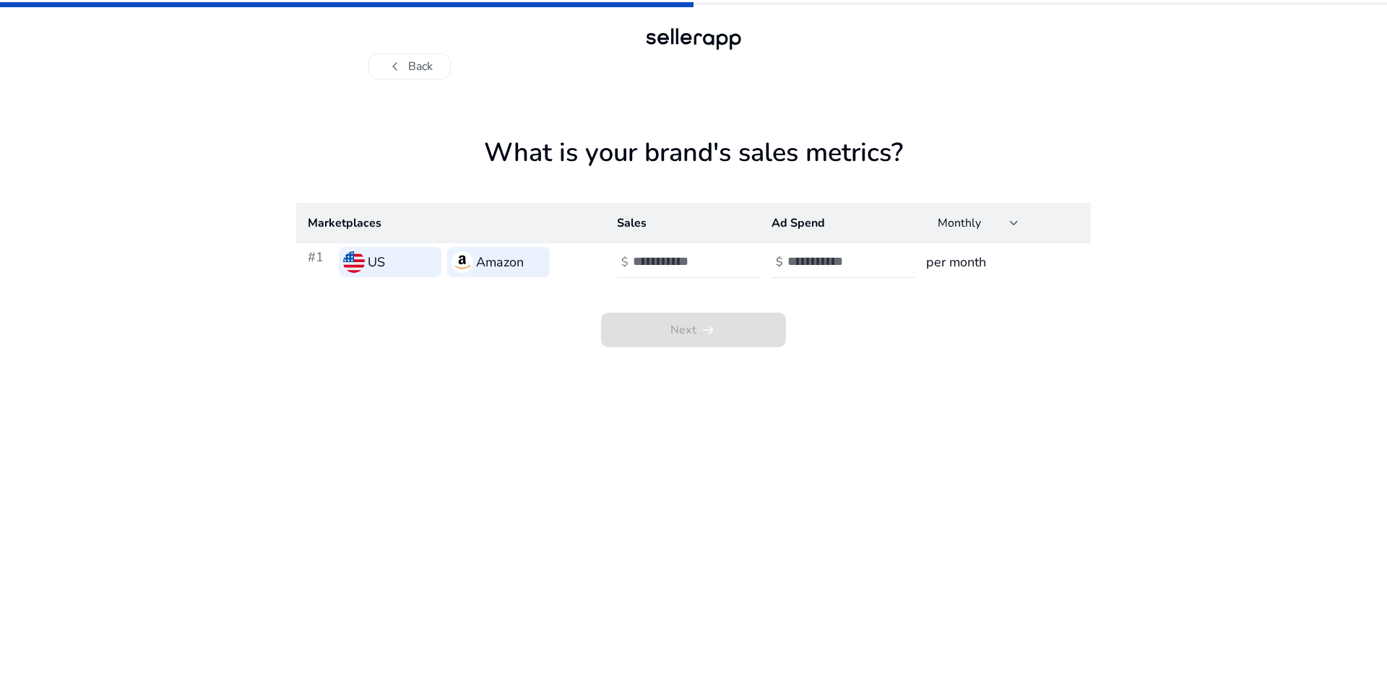 The height and width of the screenshot is (688, 1387). Describe the element at coordinates (500, 262) in the screenshot. I see `h3: Amazon` at that location.